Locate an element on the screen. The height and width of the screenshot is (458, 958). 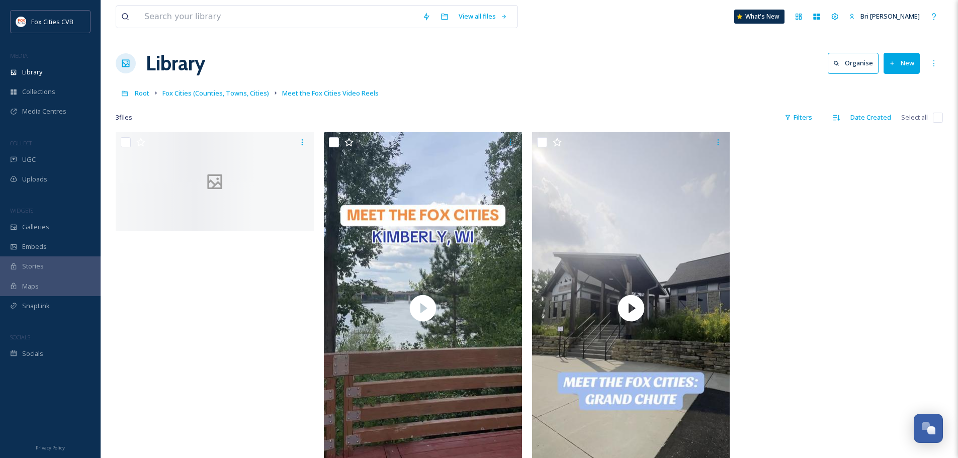
span: Privacy Policy is located at coordinates (50, 448).